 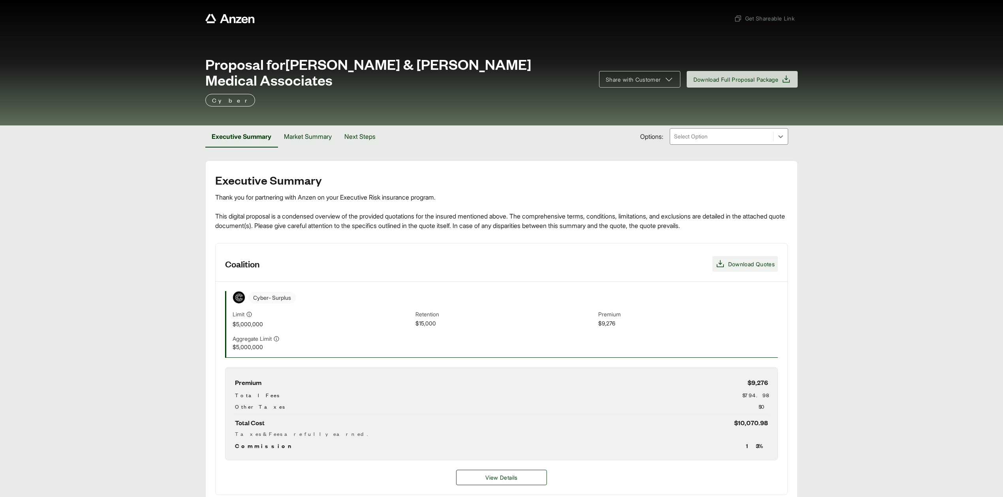 I want to click on button: Download Quotes, so click(x=745, y=264).